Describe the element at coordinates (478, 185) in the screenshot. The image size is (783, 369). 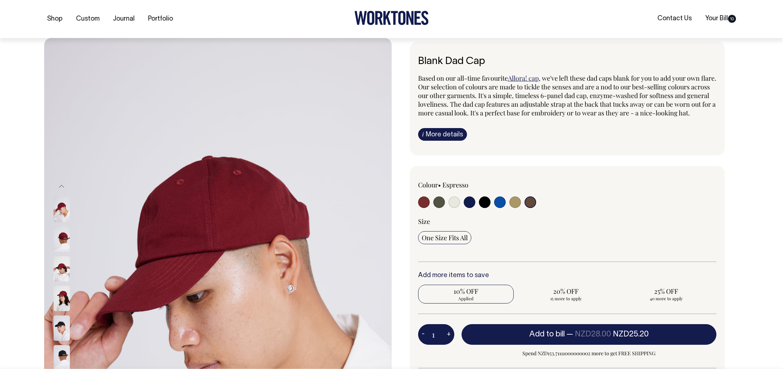
I see `div: Colour` at that location.